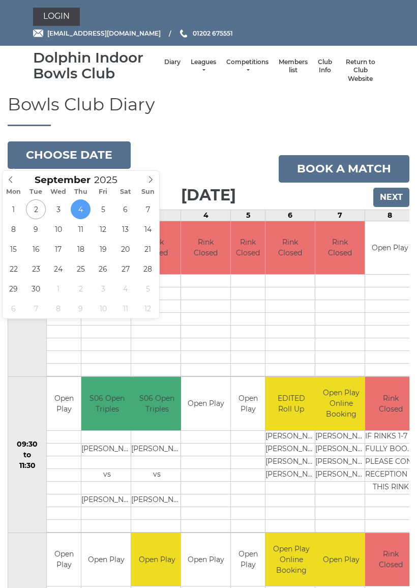 This screenshot has width=417, height=588. I want to click on span: September 13, 2025, so click(125, 229).